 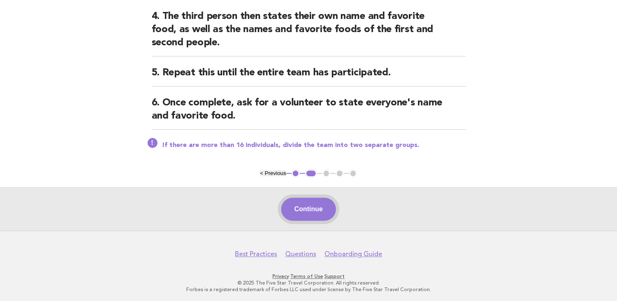 I want to click on a: Onboarding Guide, so click(x=353, y=254).